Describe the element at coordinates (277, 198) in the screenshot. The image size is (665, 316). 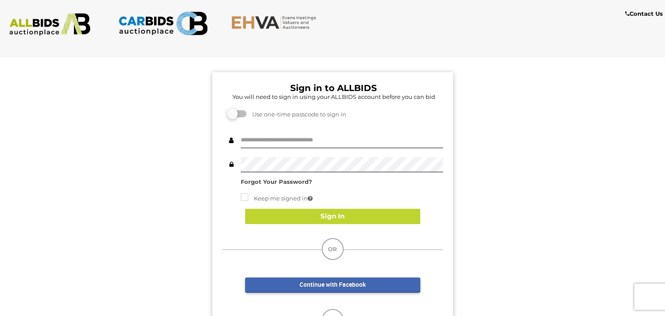
I see `label: Keep me signed in` at that location.